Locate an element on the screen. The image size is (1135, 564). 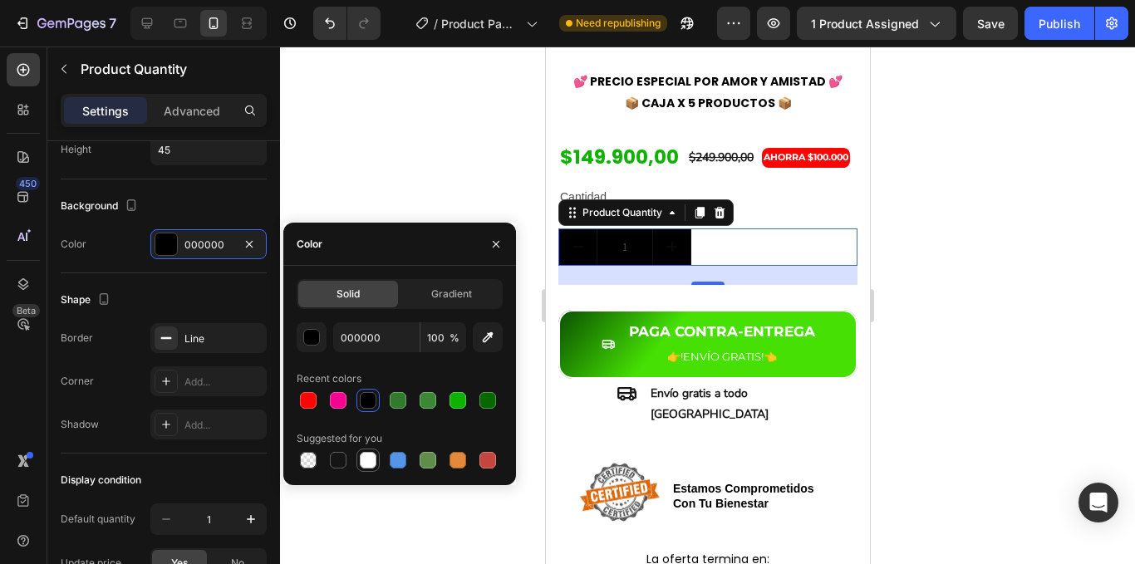
span: 1 product assigned is located at coordinates (865, 23).